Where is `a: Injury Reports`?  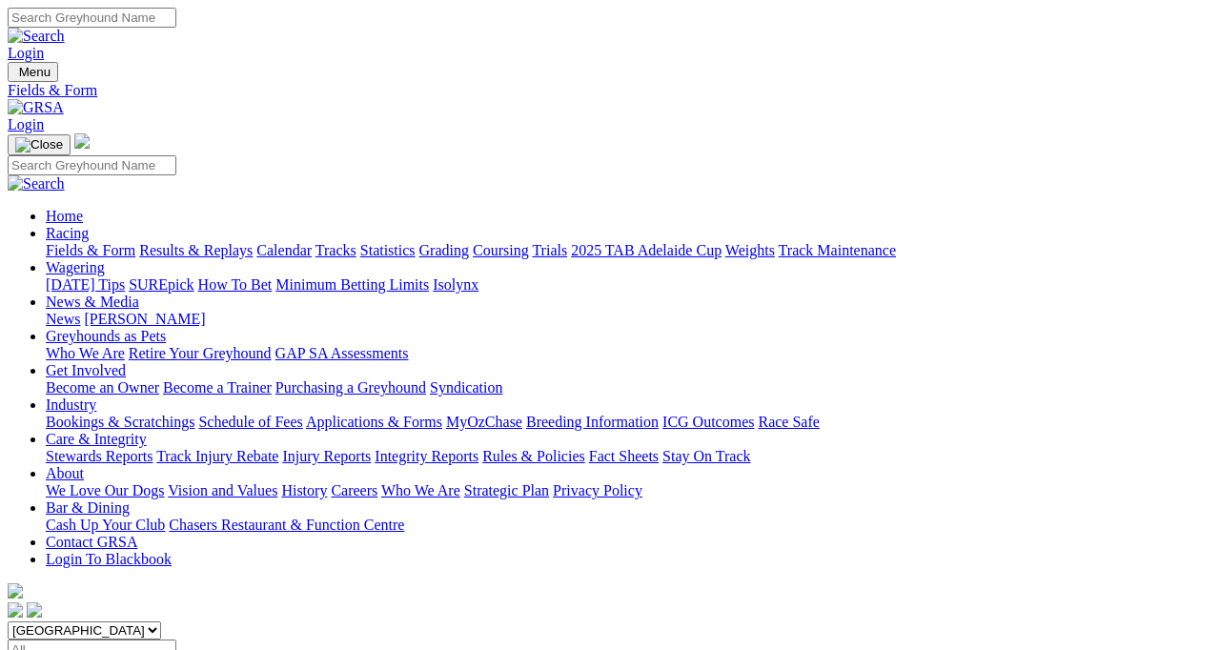 a: Injury Reports is located at coordinates (326, 456).